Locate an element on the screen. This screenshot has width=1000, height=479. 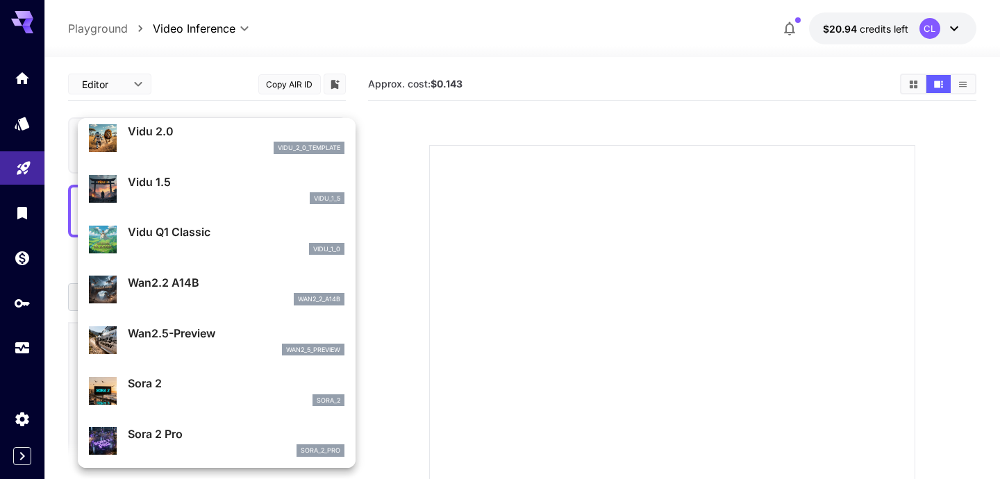
p: Vidu 1.5 is located at coordinates (236, 182).